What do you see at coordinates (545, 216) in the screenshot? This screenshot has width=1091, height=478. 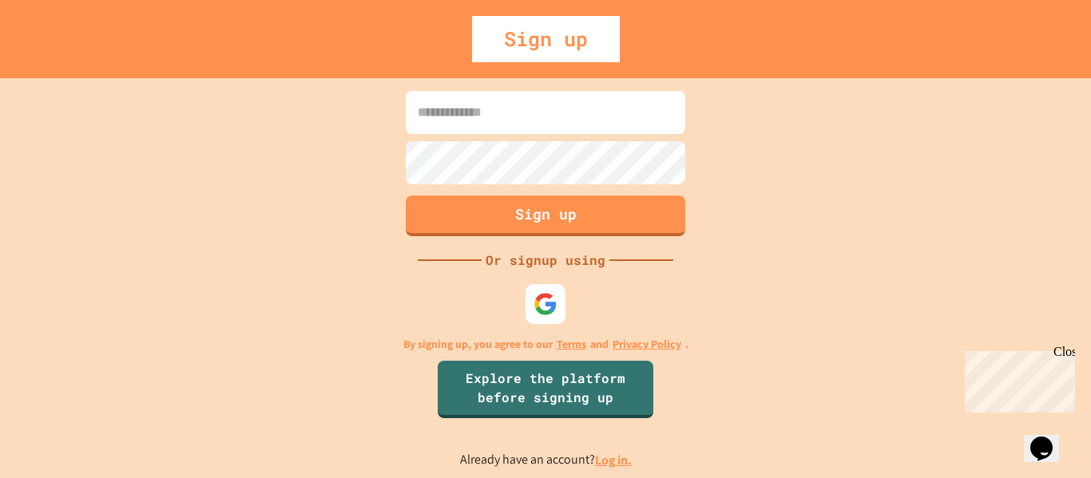 I see `button: Sign up` at bounding box center [545, 216].